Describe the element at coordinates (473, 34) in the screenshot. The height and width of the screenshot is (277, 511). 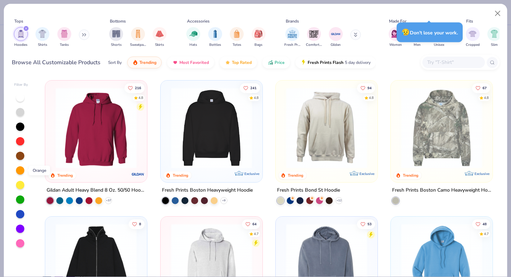
I see `img: Cropped Image` at that location.